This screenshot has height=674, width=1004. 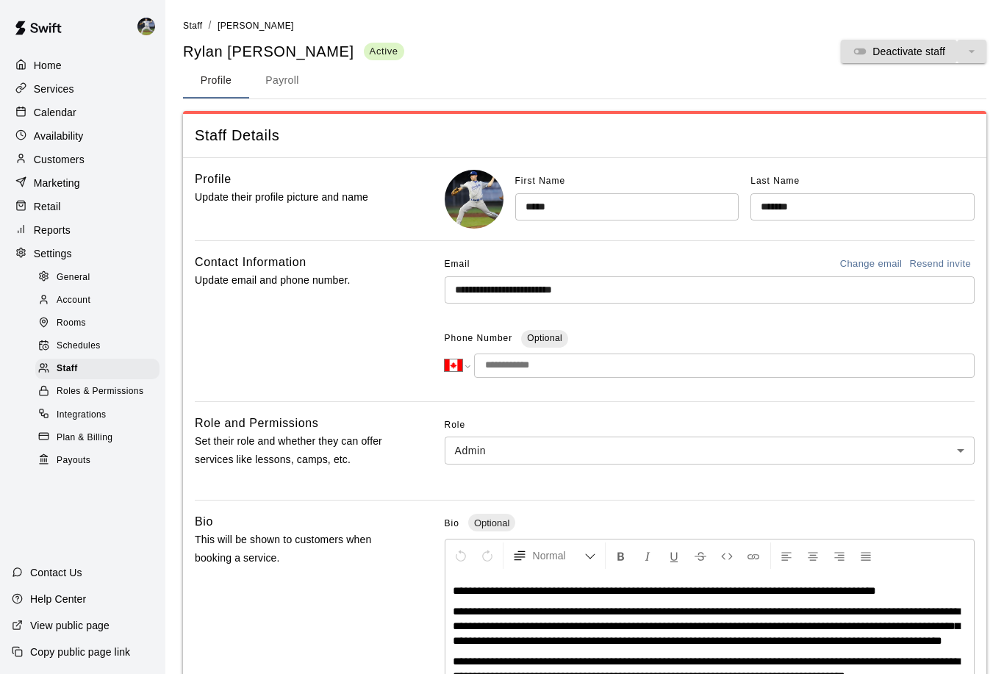 What do you see at coordinates (82, 159) in the screenshot?
I see `div: Customers` at bounding box center [82, 159].